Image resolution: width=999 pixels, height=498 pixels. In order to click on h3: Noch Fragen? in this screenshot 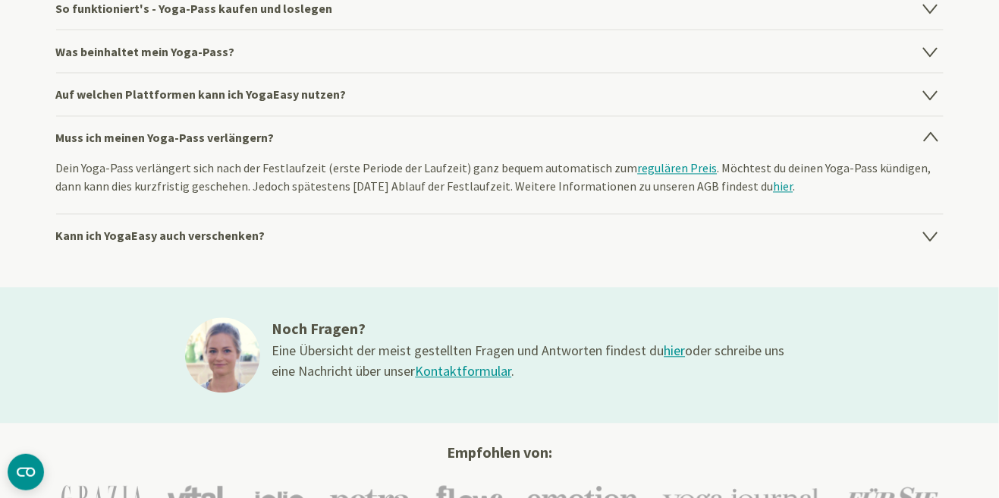, I will do `click(530, 329)`.